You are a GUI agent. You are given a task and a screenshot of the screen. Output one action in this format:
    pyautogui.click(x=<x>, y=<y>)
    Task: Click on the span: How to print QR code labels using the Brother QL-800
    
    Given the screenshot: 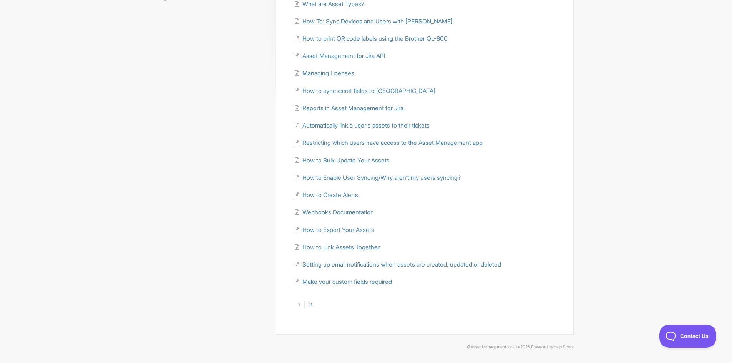 What is the action you would take?
    pyautogui.click(x=375, y=38)
    